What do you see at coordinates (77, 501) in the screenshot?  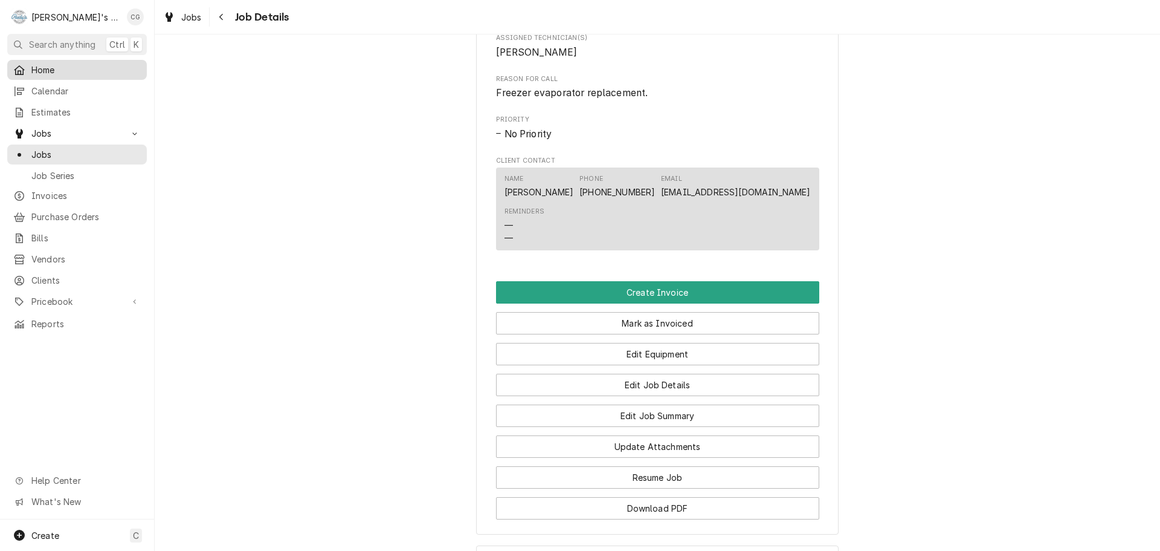 I see `a: Go to What's New` at bounding box center [77, 501].